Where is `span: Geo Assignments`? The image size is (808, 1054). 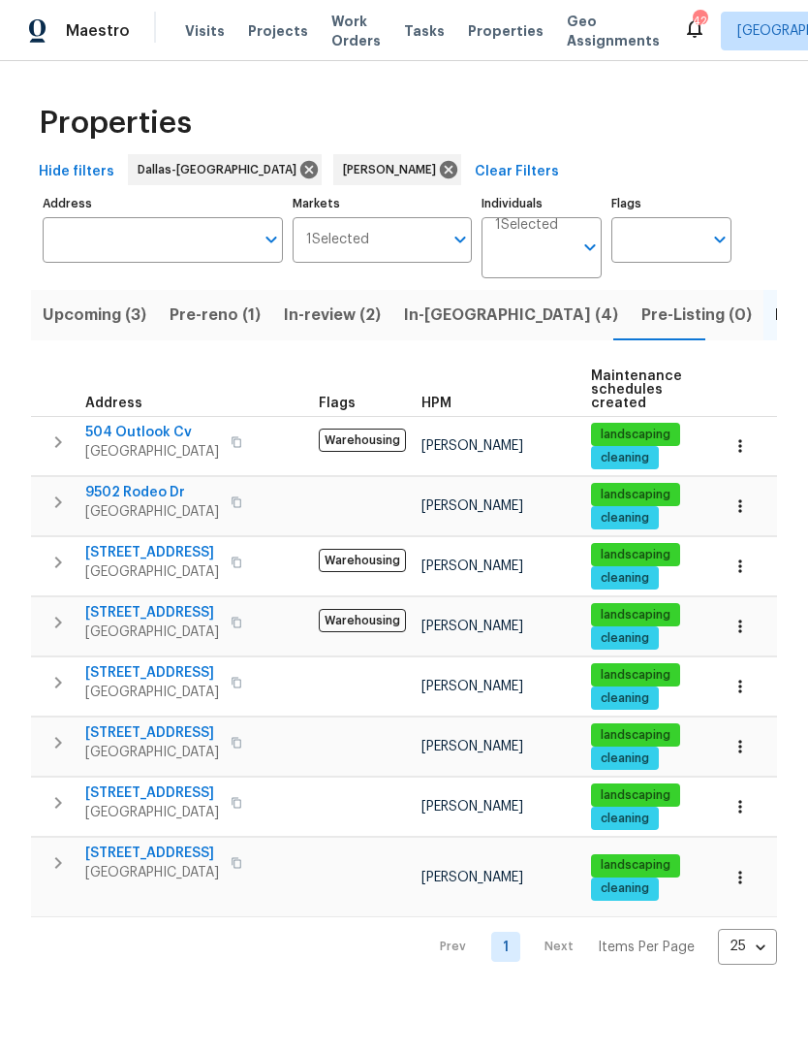 span: Geo Assignments is located at coordinates (614, 31).